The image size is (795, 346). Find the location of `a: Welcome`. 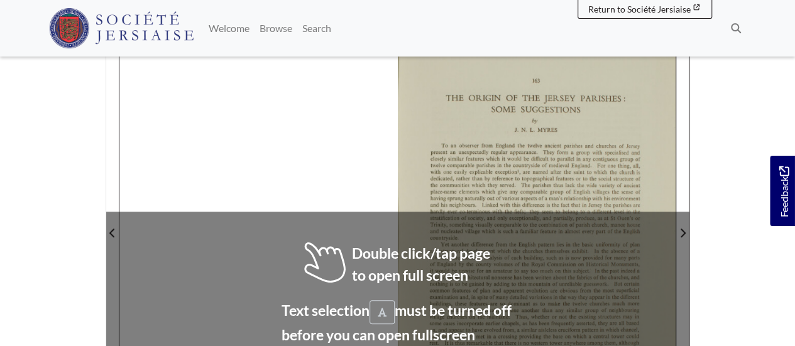

a: Welcome is located at coordinates (229, 28).